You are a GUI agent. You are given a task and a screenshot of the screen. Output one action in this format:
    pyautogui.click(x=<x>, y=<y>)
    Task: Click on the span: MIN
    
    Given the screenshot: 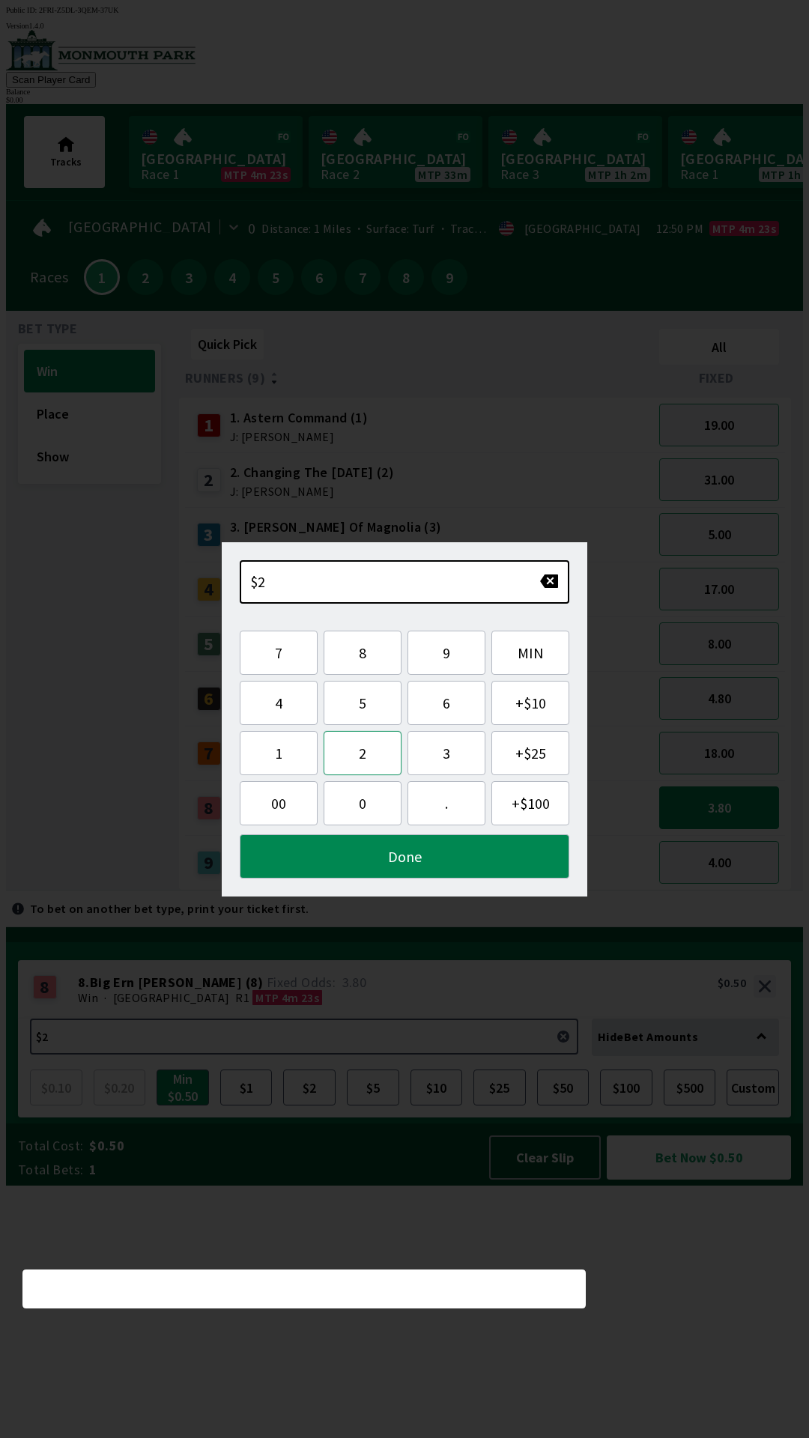 What is the action you would take?
    pyautogui.click(x=530, y=652)
    